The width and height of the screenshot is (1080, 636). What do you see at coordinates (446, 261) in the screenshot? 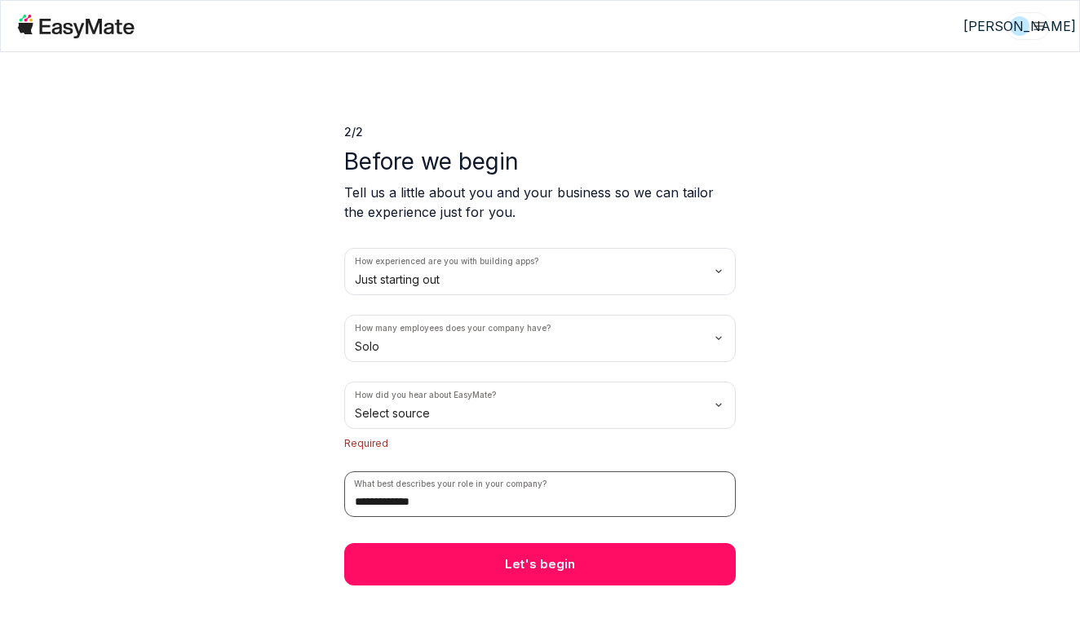
I see `label: How experienced are you with building apps?` at bounding box center [446, 261].